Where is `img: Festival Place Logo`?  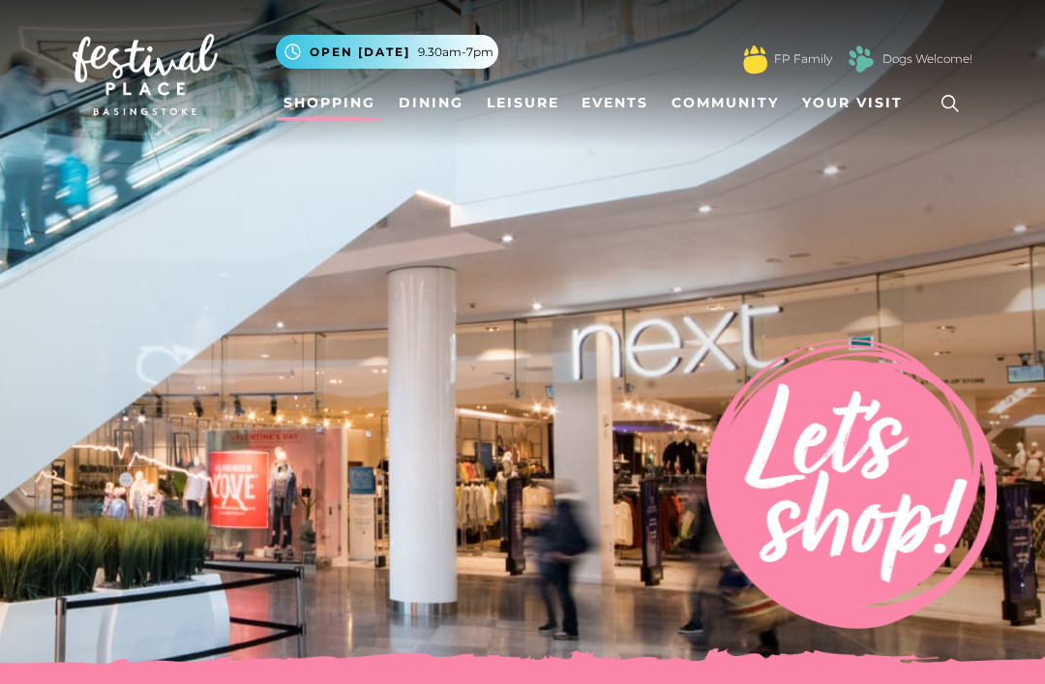
img: Festival Place Logo is located at coordinates (145, 74).